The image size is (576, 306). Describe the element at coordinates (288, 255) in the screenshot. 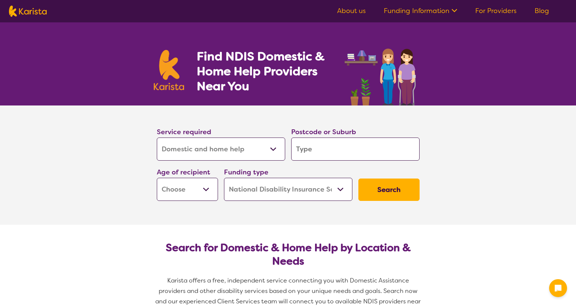

I see `h2: Search for Domestic & Home Help by Location & Needs` at that location.